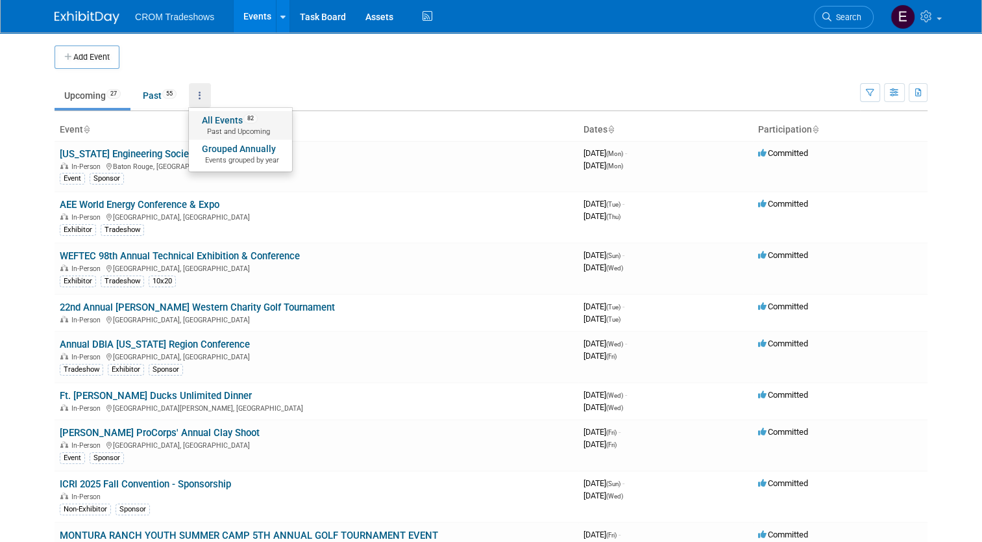 Image resolution: width=982 pixels, height=542 pixels. Describe the element at coordinates (160, 95) in the screenshot. I see `a: Past55` at that location.